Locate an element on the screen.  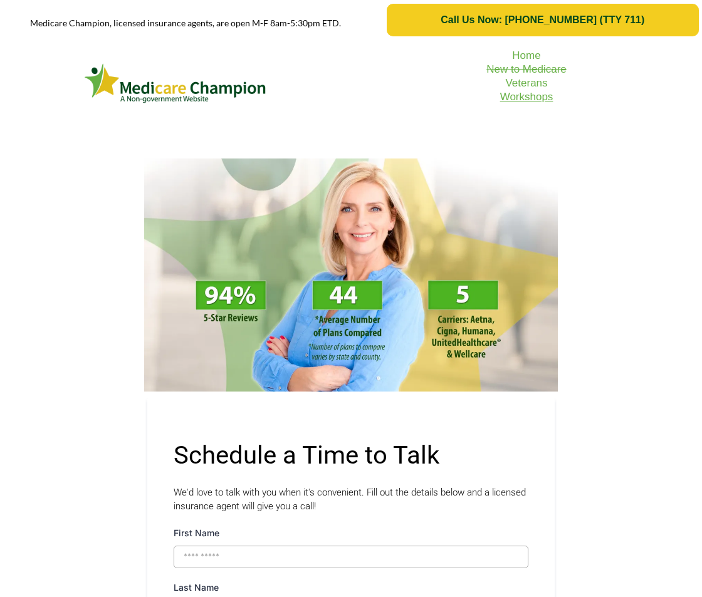
a: Home is located at coordinates (526, 55).